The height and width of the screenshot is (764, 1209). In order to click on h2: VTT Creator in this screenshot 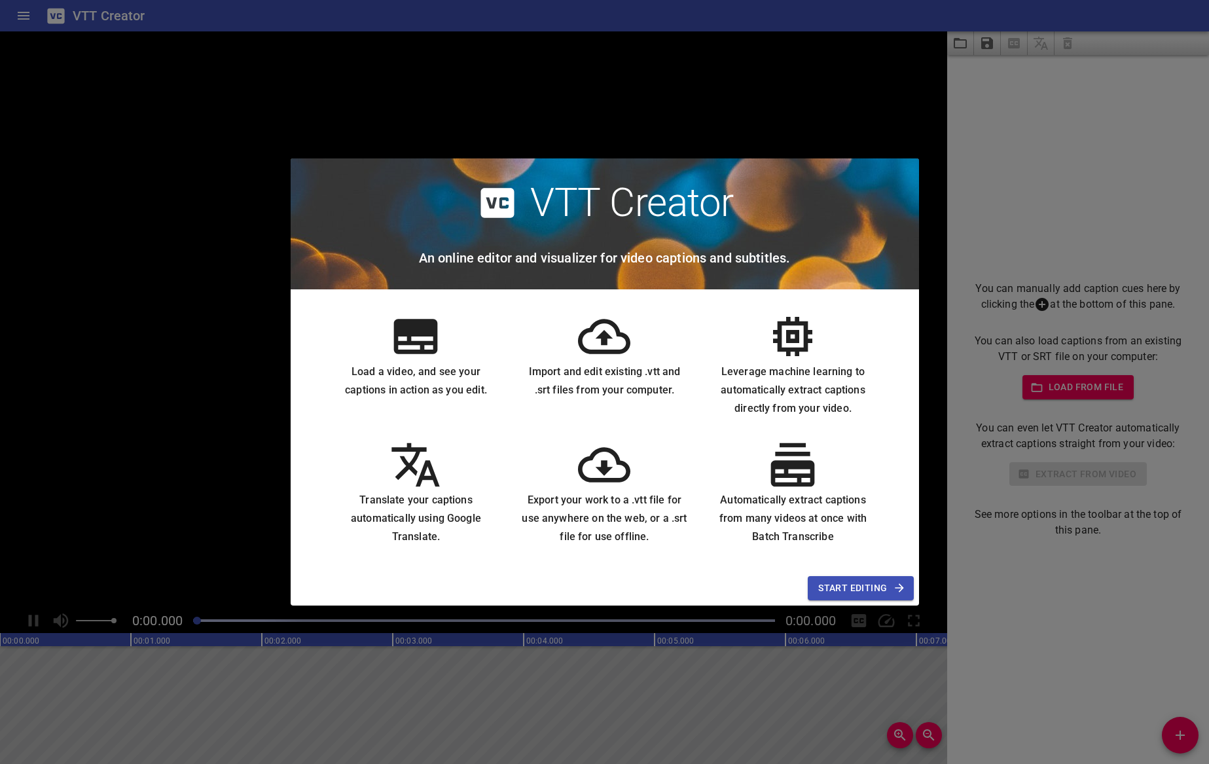, I will do `click(631, 203)`.